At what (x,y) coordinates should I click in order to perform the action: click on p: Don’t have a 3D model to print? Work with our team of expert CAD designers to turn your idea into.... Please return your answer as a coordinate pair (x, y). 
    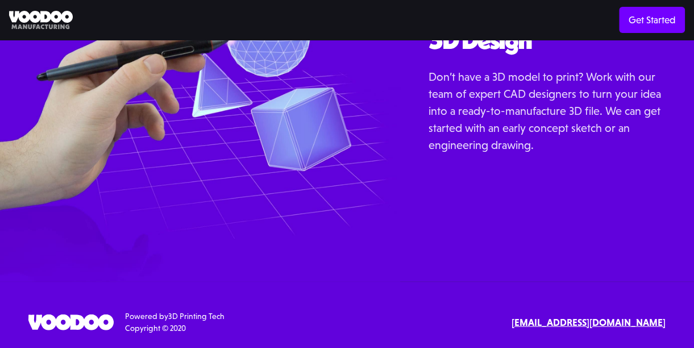
    Looking at the image, I should click on (547, 111).